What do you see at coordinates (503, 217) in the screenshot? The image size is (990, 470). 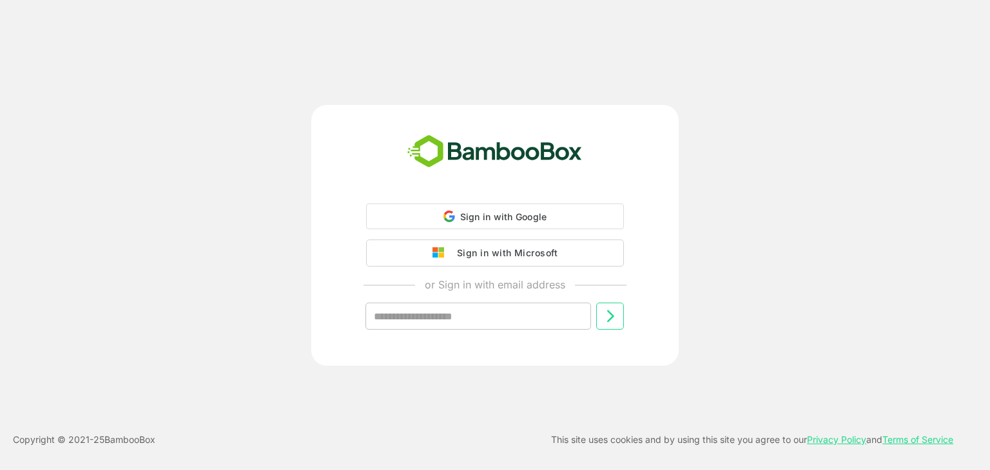 I see `span: Sign in with Google` at bounding box center [503, 217].